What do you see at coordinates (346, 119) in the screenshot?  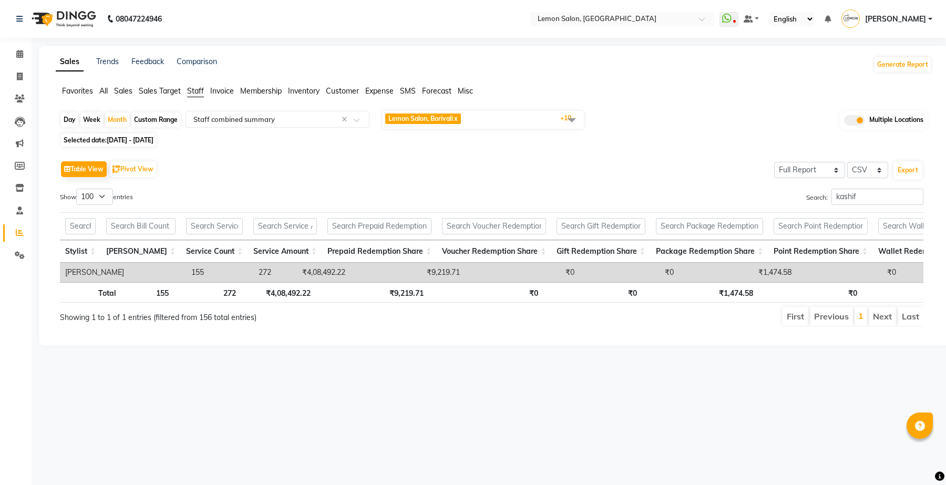 I see `span: Clear all` at bounding box center [346, 119].